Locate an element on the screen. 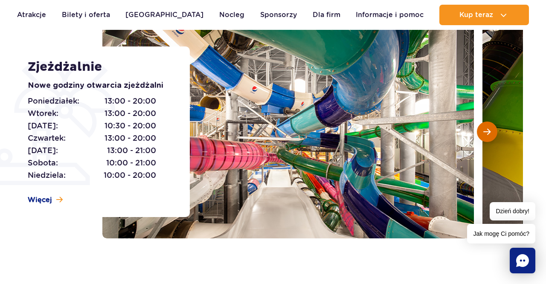 Image resolution: width=546 pixels, height=284 pixels. span: Sobota: is located at coordinates (43, 163).